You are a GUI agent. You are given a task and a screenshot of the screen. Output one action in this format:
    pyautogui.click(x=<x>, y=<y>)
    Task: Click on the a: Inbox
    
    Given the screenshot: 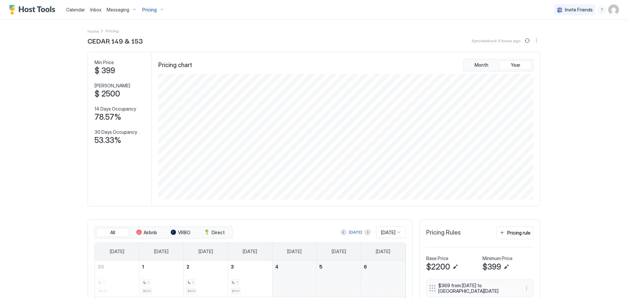 What is the action you would take?
    pyautogui.click(x=96, y=9)
    